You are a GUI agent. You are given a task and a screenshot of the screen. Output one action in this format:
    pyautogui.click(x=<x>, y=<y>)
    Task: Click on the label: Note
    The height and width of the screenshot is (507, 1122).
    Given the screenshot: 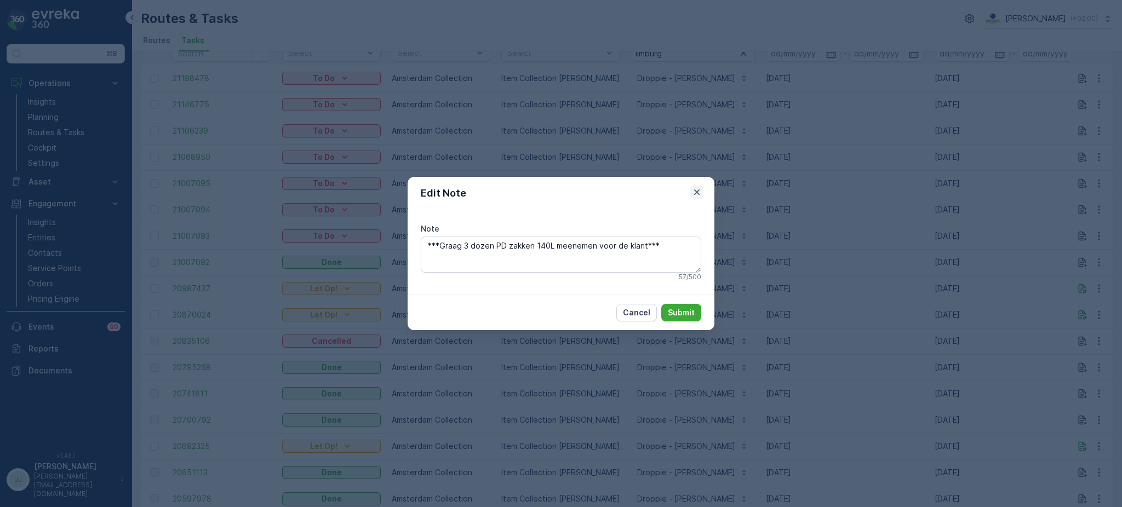 What is the action you would take?
    pyautogui.click(x=430, y=228)
    